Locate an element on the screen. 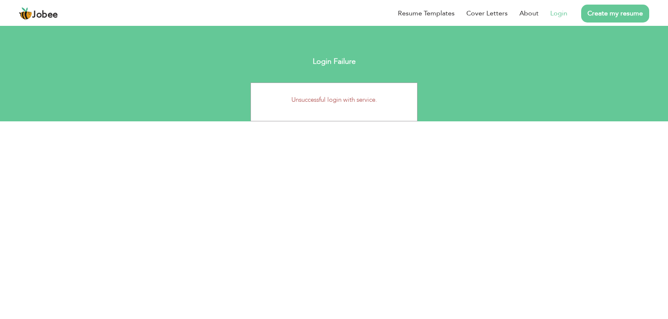  p: Unsuccessful login with service. is located at coordinates (334, 100).